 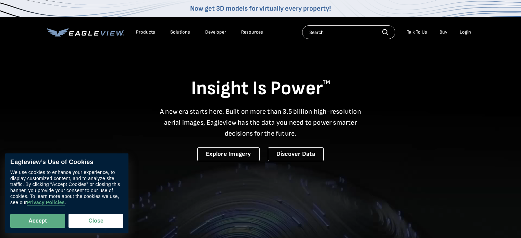 What do you see at coordinates (146, 32) in the screenshot?
I see `div: Products` at bounding box center [146, 32].